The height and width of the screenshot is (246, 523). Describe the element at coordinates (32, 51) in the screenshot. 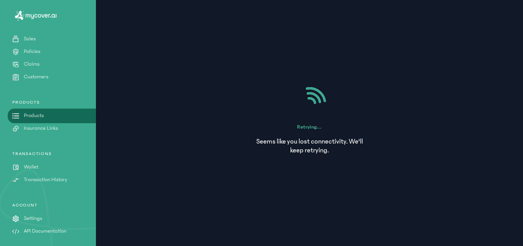

I see `p: Policies` at that location.